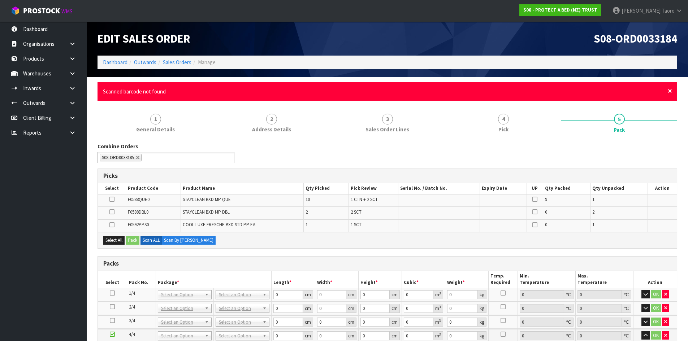 Image resolution: width=688 pixels, height=341 pixels. I want to click on span: Pack, so click(619, 130).